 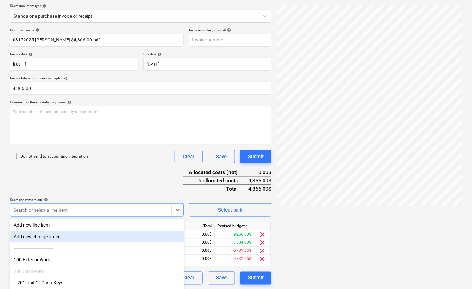 What do you see at coordinates (97, 30) in the screenshot?
I see `div: Document name` at bounding box center [97, 30].